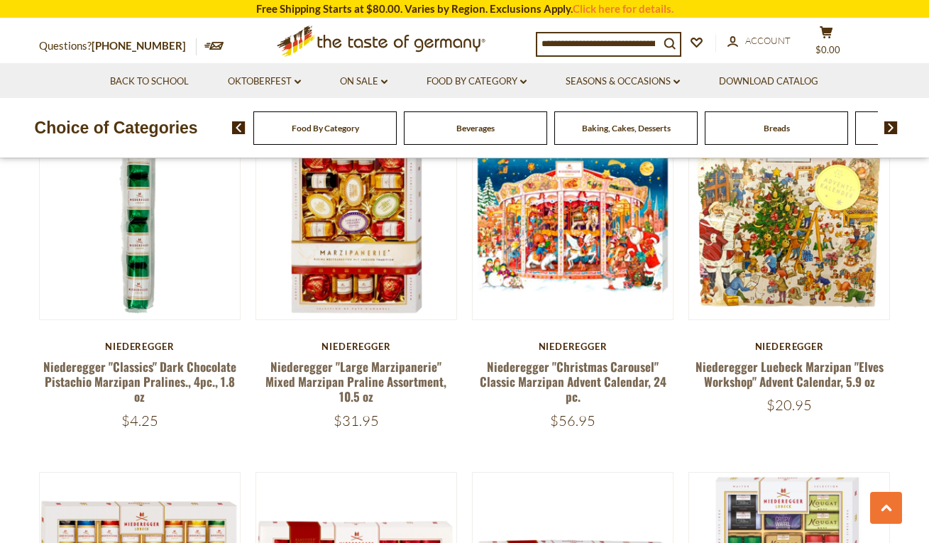 The image size is (929, 543). I want to click on span: Account, so click(768, 40).